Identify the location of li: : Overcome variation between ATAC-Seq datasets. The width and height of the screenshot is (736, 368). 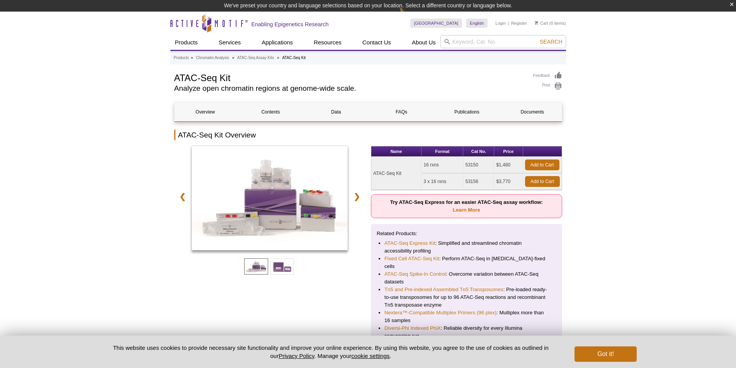
(466, 278).